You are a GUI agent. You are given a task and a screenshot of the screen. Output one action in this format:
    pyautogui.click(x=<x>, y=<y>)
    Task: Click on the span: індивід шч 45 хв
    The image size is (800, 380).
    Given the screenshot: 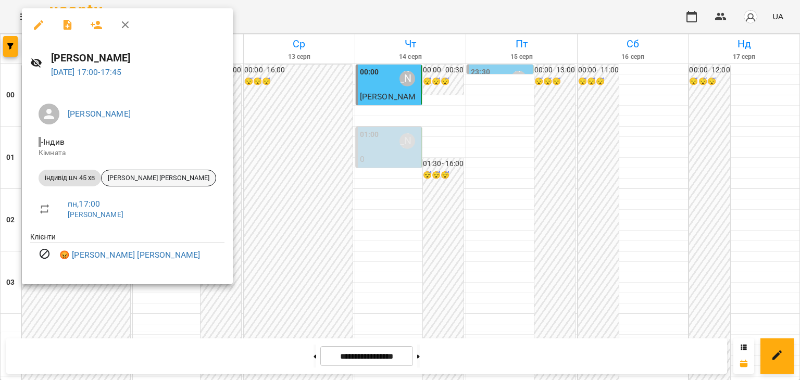 What is the action you would take?
    pyautogui.click(x=70, y=178)
    